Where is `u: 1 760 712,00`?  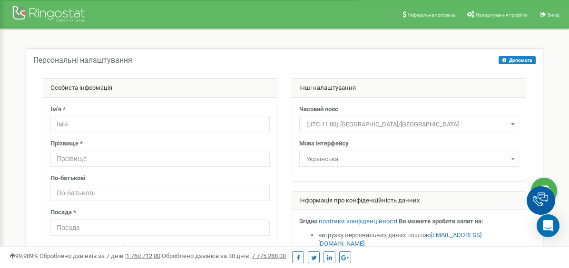 u: 1 760 712,00 is located at coordinates (143, 256).